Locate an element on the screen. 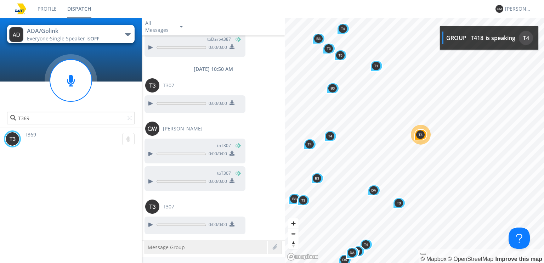  span: Zoom out is located at coordinates (293, 234).